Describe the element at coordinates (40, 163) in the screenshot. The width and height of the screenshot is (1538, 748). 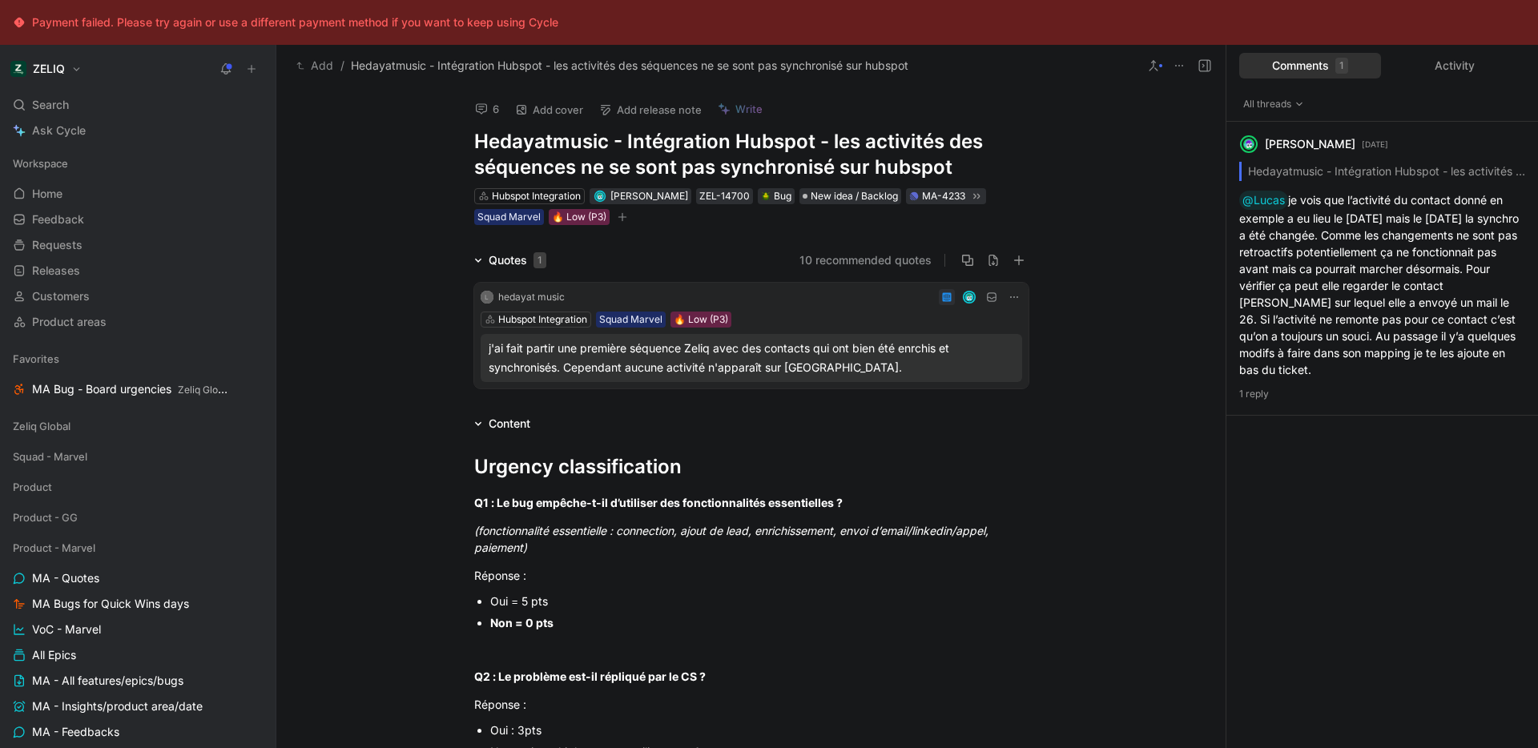
I see `span: Workspace` at that location.